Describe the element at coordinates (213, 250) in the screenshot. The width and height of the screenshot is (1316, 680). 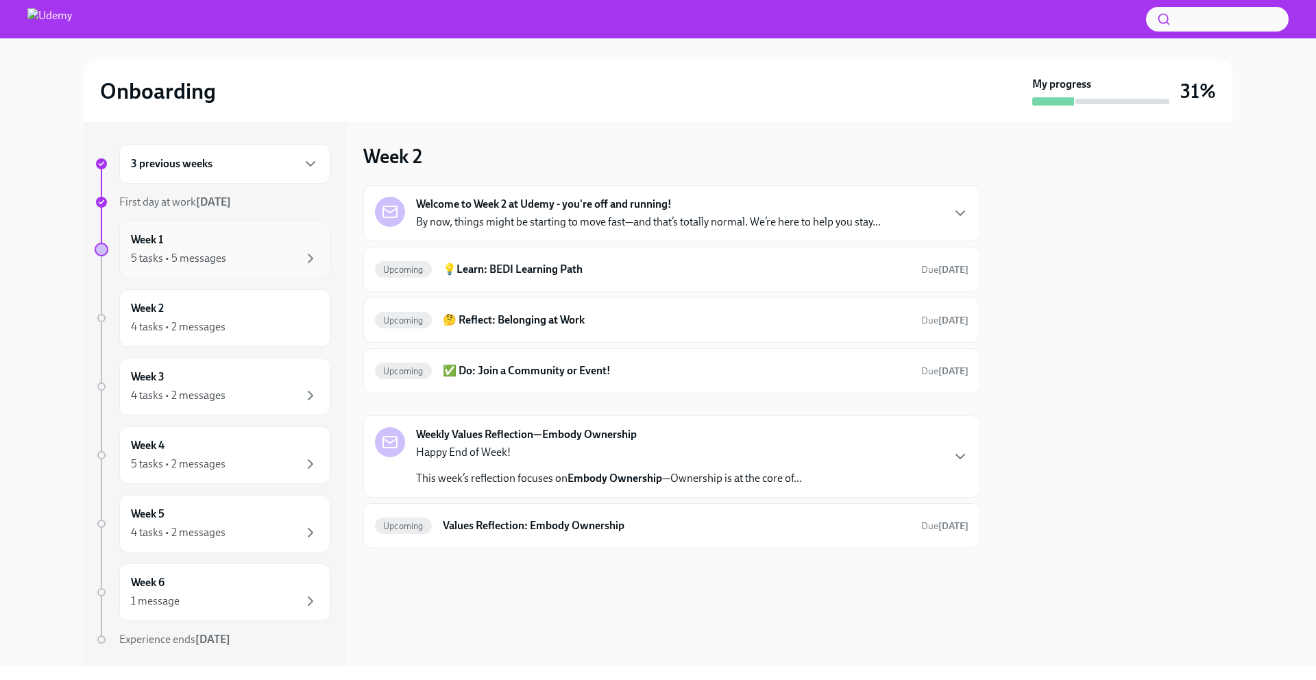
I see `a: Week 15 tasks • 5 messages` at that location.